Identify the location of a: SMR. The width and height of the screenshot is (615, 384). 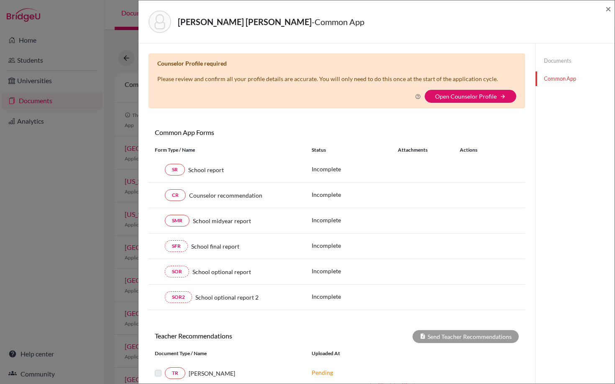
(177, 221).